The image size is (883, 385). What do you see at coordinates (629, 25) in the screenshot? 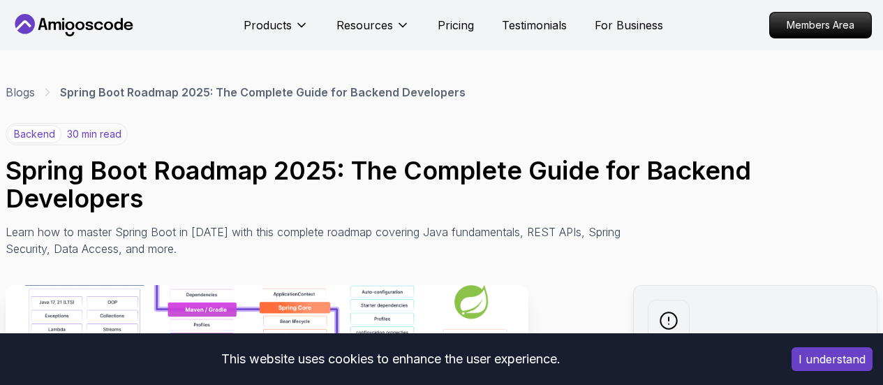
I see `p: For Business` at bounding box center [629, 25].